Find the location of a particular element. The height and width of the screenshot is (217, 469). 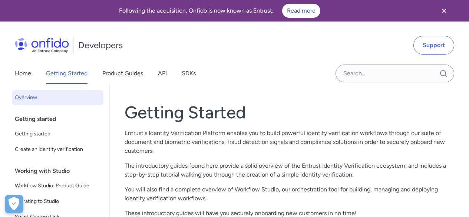

p: You will also find a complete overview of Workflow Studio, our orchestration tool for building, m... is located at coordinates (289, 194).